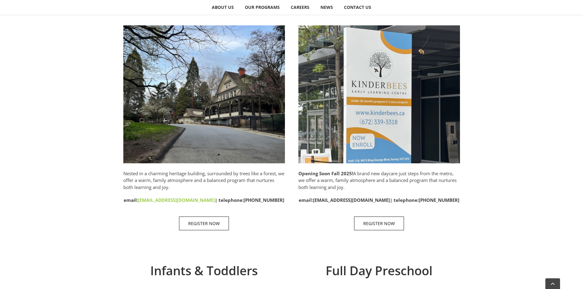 This screenshot has height=289, width=583. I want to click on span: CAREERS, so click(300, 7).